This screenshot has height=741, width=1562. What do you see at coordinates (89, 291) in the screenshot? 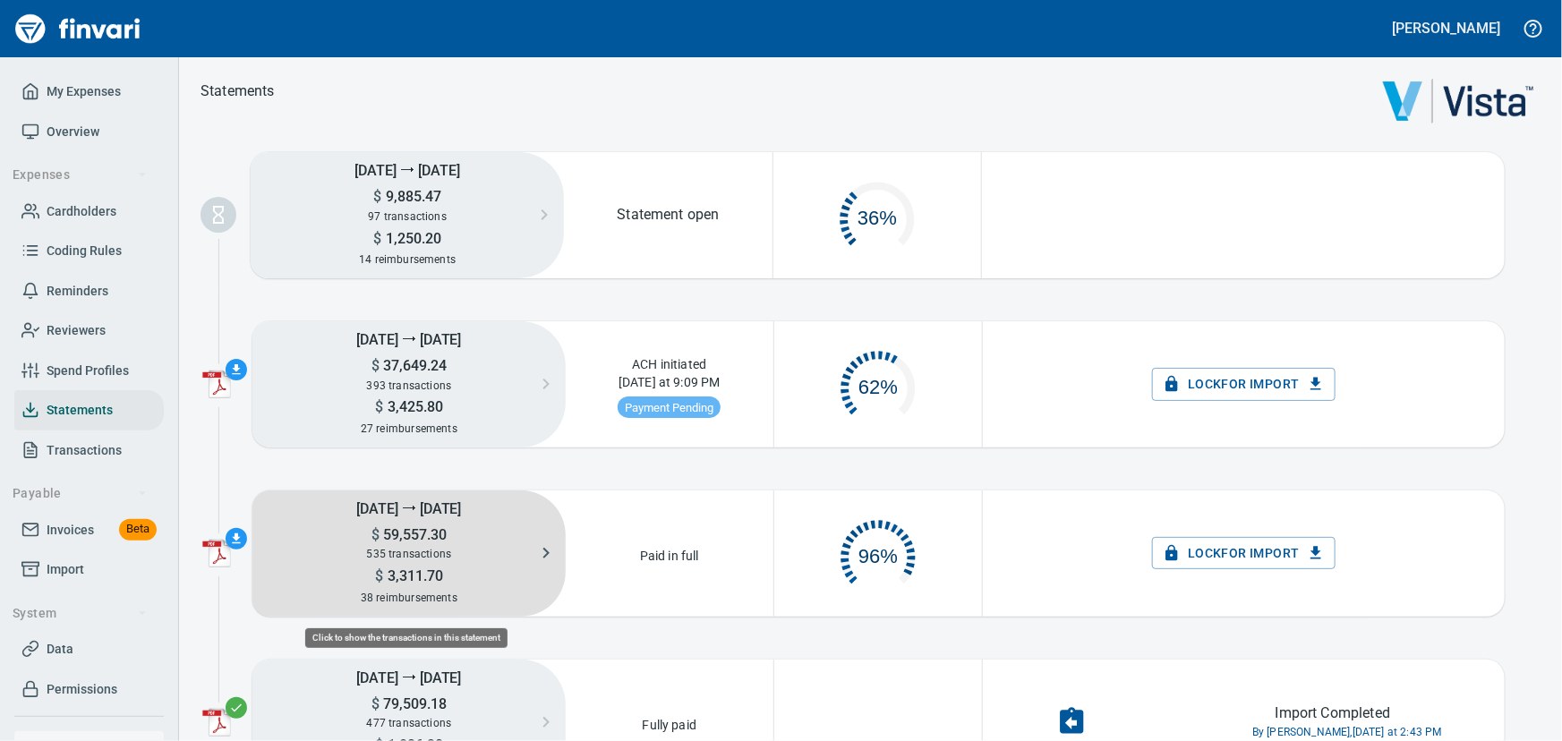
I see `a: Reminders` at bounding box center [89, 291].